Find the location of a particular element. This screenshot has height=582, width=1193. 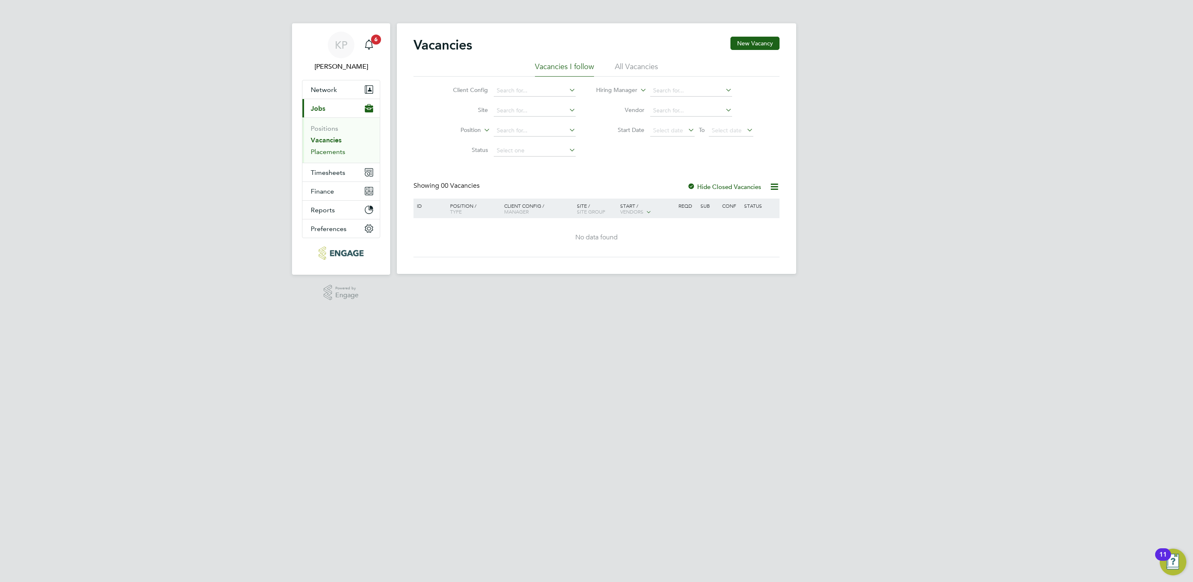

span: To is located at coordinates (702, 130).